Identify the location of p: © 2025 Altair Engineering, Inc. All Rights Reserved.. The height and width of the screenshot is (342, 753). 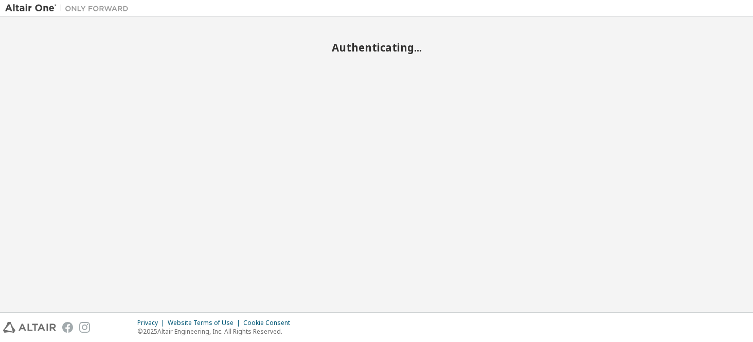
(217, 331).